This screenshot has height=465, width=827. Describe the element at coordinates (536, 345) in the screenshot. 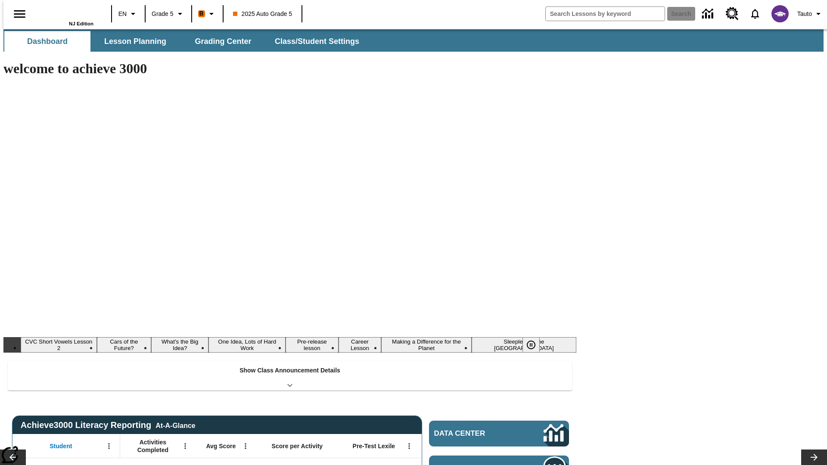

I see `div: Pause` at that location.